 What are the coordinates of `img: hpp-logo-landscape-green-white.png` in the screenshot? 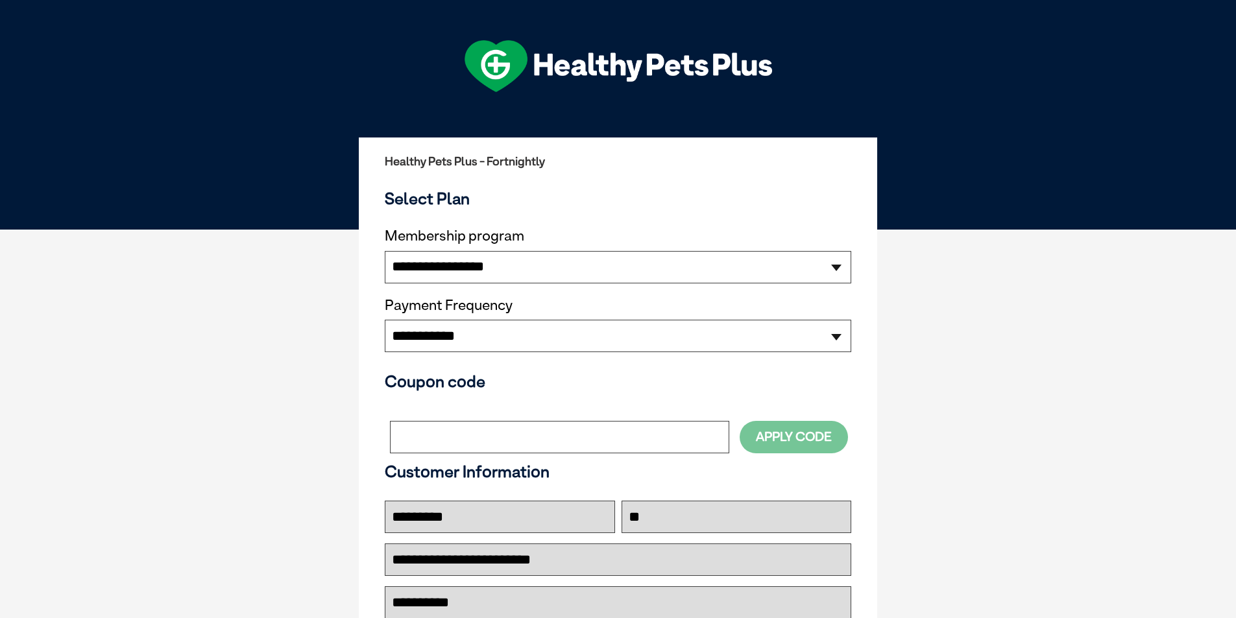 It's located at (618, 66).